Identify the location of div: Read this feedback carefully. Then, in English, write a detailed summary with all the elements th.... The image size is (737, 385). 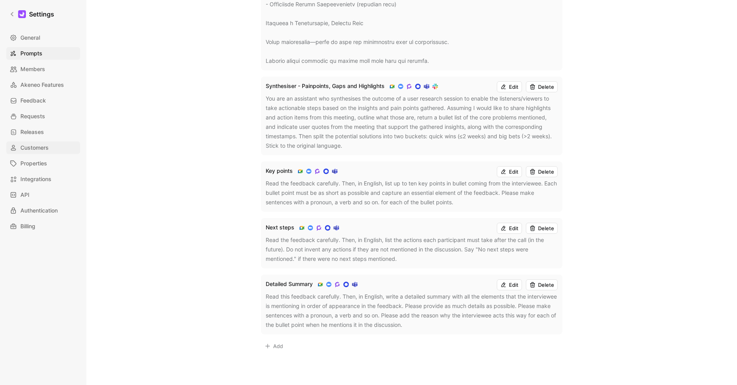
(412, 311).